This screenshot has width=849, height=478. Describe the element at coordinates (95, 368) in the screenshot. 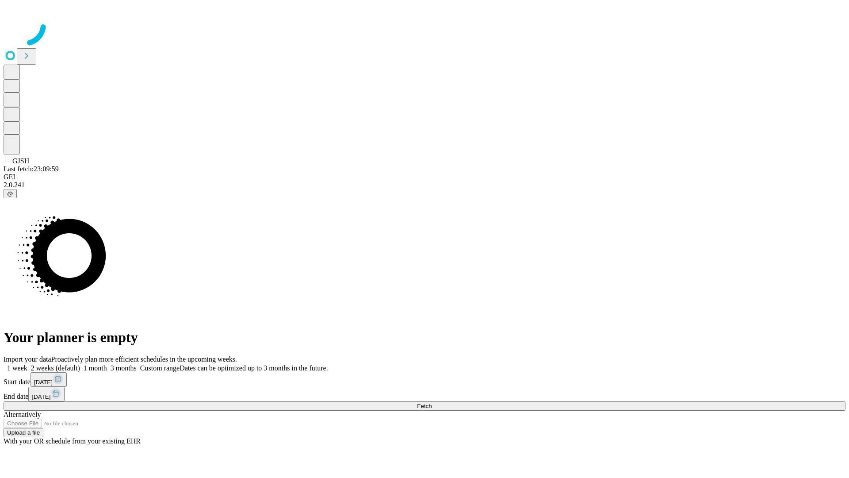

I see `span: 1 month` at that location.